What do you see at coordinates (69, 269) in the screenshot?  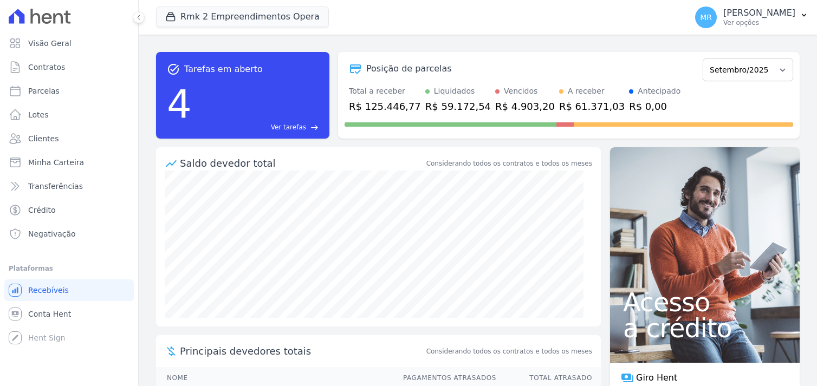 I see `div: Plataformas` at bounding box center [69, 269].